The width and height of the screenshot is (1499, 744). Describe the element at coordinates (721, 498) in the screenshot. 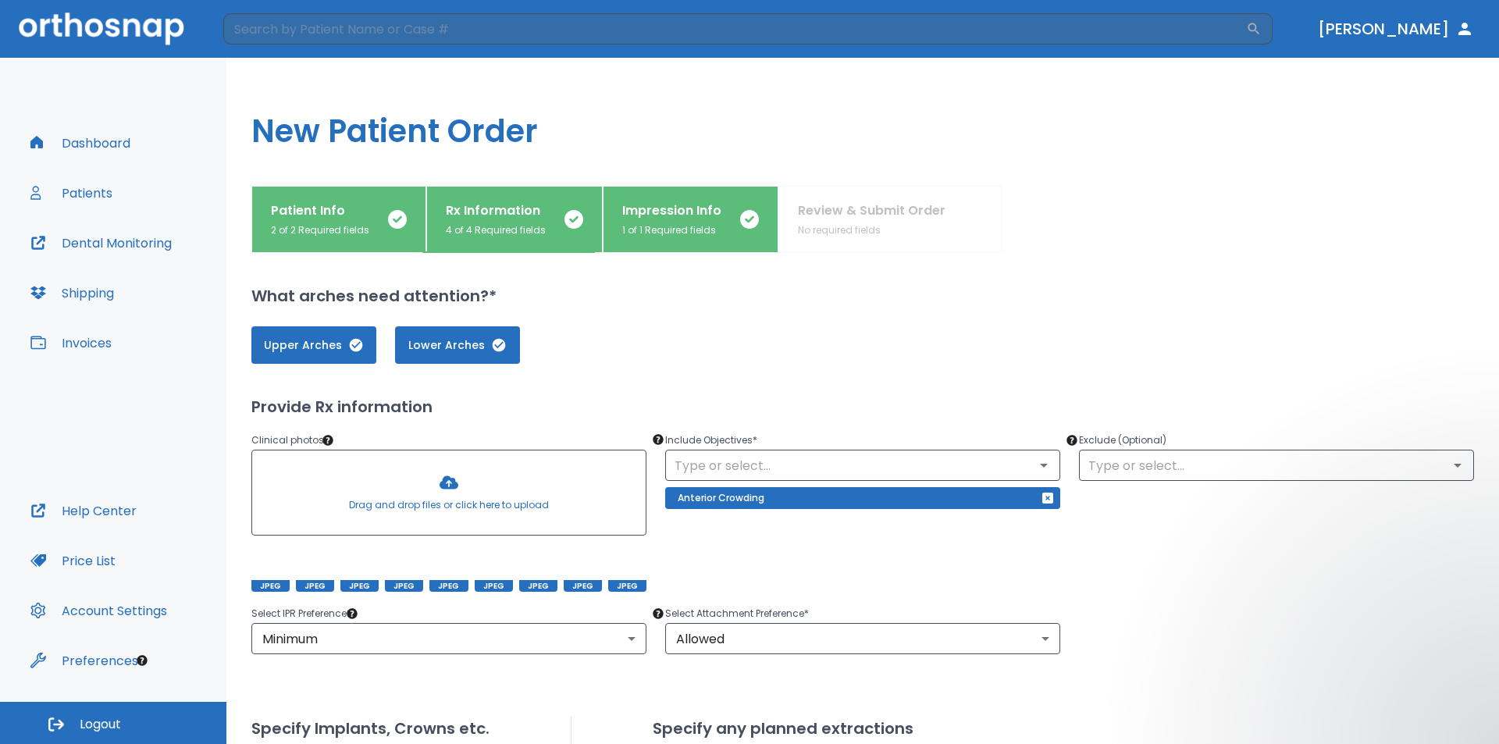

I see `p: Anterior Crowding` at that location.